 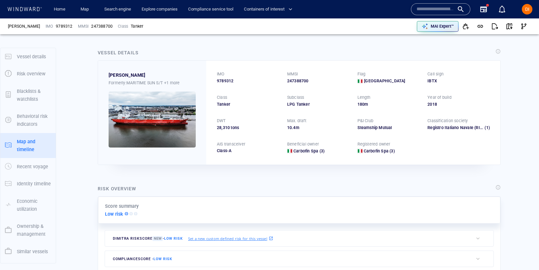 What do you see at coordinates (171, 83) in the screenshot?
I see `p: +1 more` at bounding box center [171, 83].